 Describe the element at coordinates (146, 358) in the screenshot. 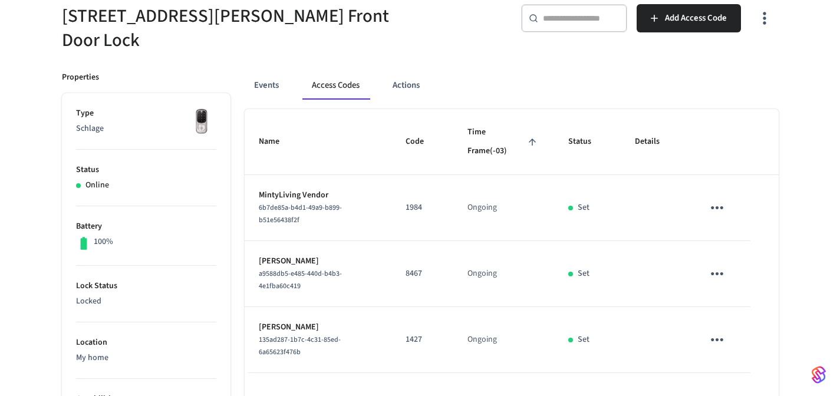

I see `p: My home` at that location.